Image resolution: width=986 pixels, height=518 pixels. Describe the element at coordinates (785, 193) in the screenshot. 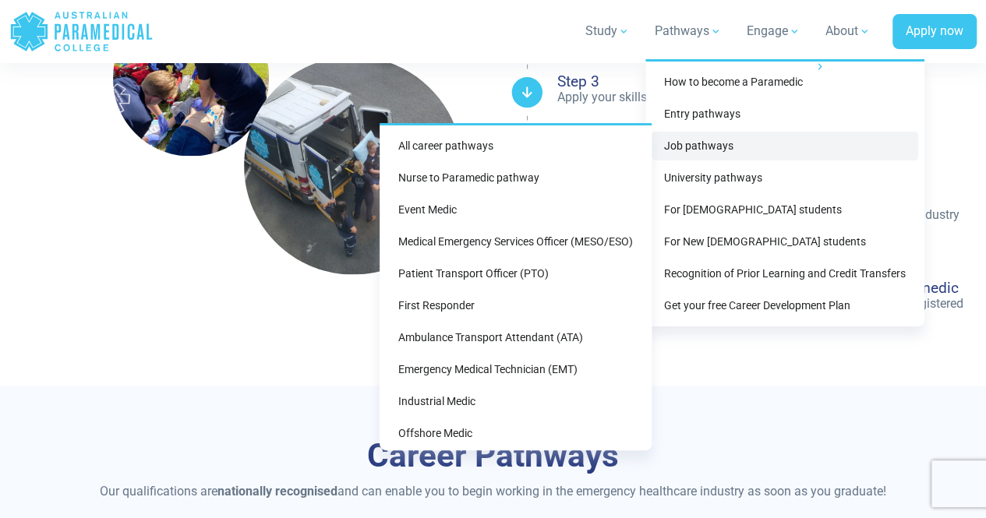

I see `div: Pathways` at that location.